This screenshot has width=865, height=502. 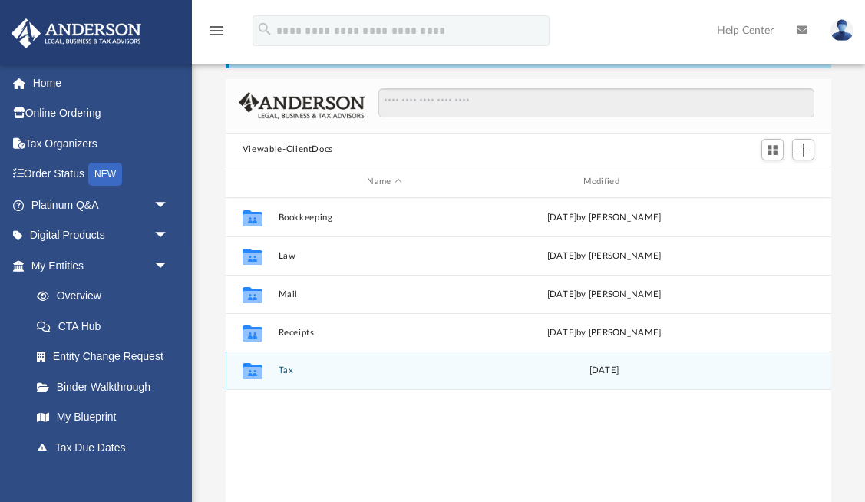 I want to click on a: Binder Walkthrough, so click(x=107, y=387).